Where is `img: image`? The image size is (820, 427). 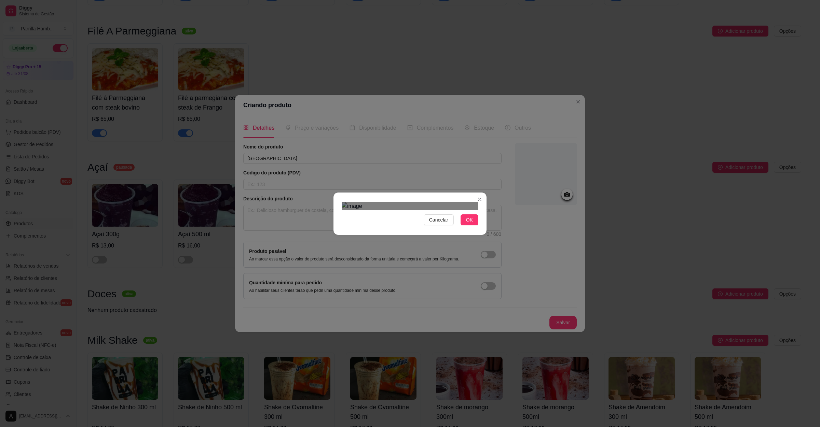 img: image is located at coordinates (410, 206).